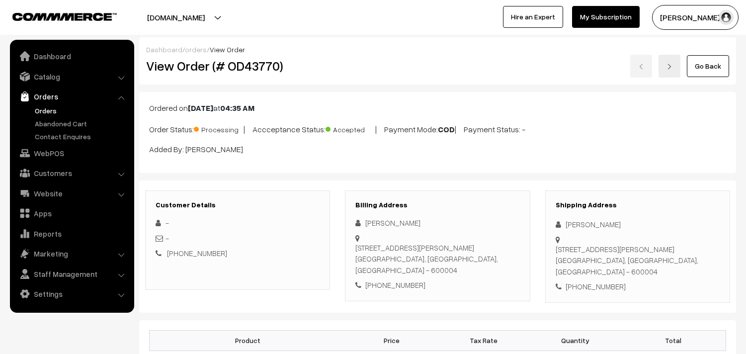 The width and height of the screenshot is (746, 354). Describe the element at coordinates (72, 213) in the screenshot. I see `a: Apps` at that location.